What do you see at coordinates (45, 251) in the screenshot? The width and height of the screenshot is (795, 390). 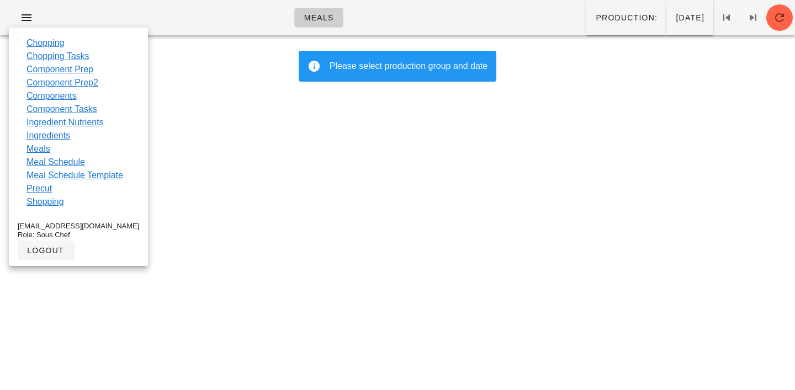 I see `button: logout` at bounding box center [45, 251].